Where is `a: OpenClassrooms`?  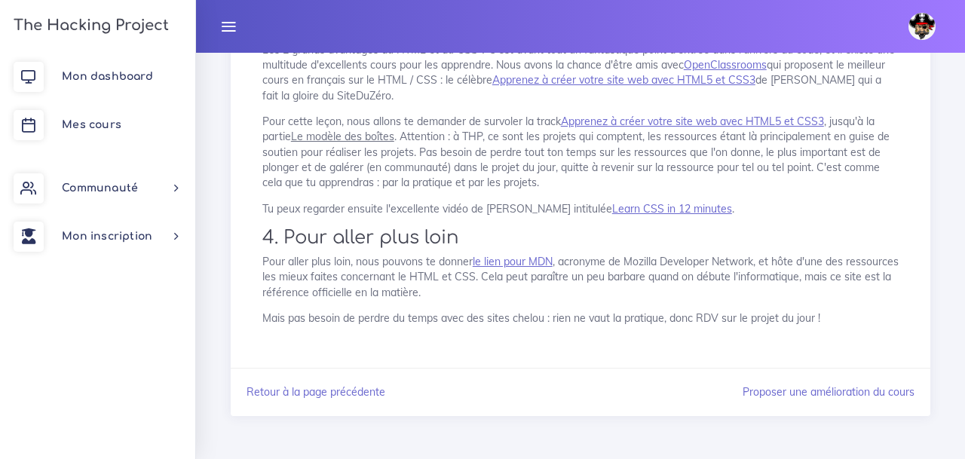
a: OpenClassrooms is located at coordinates (725, 65).